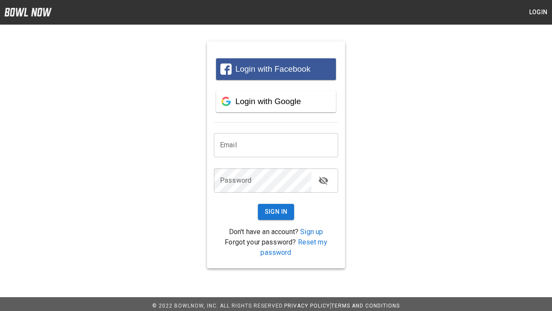 This screenshot has width=552, height=311. What do you see at coordinates (538, 12) in the screenshot?
I see `button: Login` at bounding box center [538, 12].